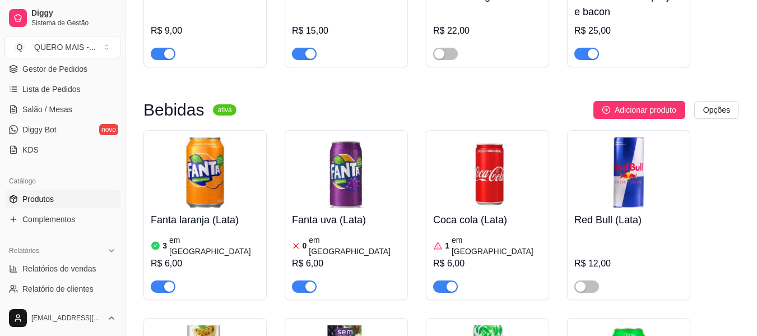 The image size is (757, 336). Describe the element at coordinates (629, 220) in the screenshot. I see `h4: Red Bull (Lata)` at that location.